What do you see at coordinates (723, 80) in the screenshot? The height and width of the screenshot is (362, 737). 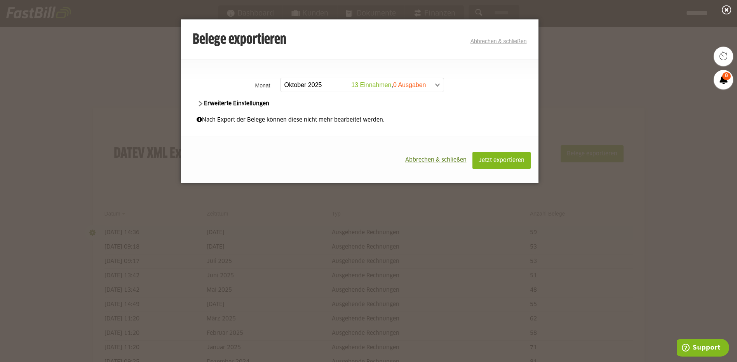 I see `a: 8` at bounding box center [723, 80].